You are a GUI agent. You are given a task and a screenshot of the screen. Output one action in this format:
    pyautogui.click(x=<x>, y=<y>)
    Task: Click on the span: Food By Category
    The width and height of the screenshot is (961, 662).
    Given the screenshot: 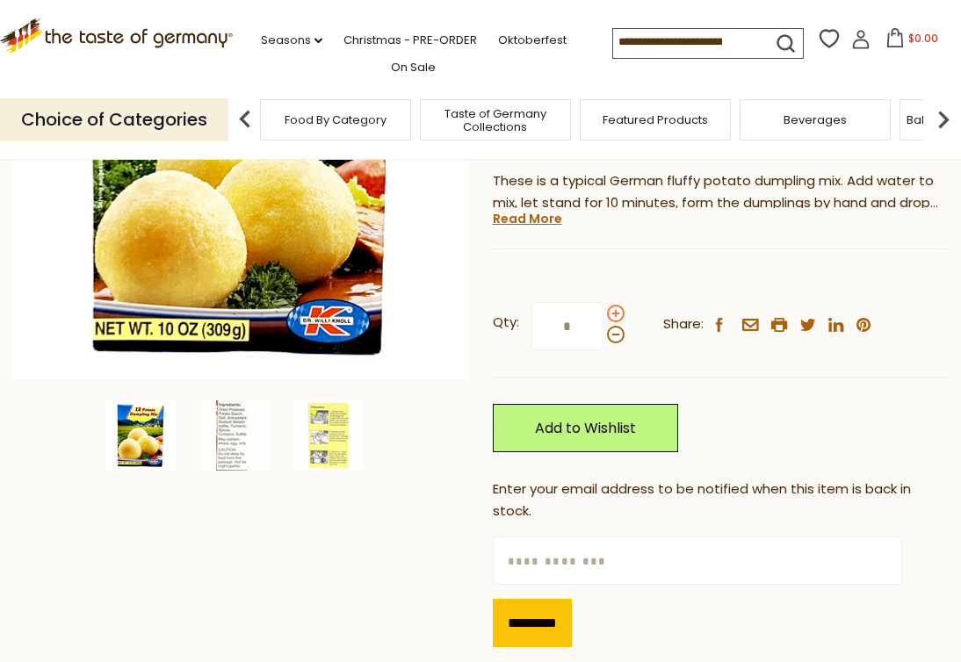 What is the action you would take?
    pyautogui.click(x=335, y=119)
    